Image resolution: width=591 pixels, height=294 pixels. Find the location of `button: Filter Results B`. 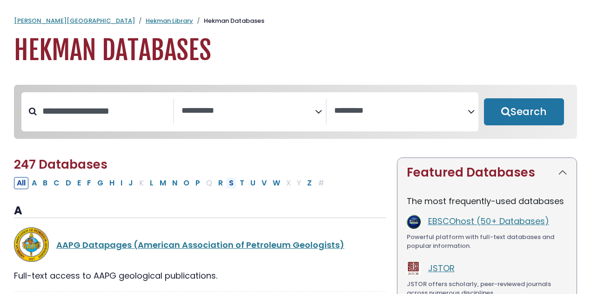

button: Filter Results B is located at coordinates (45, 183).